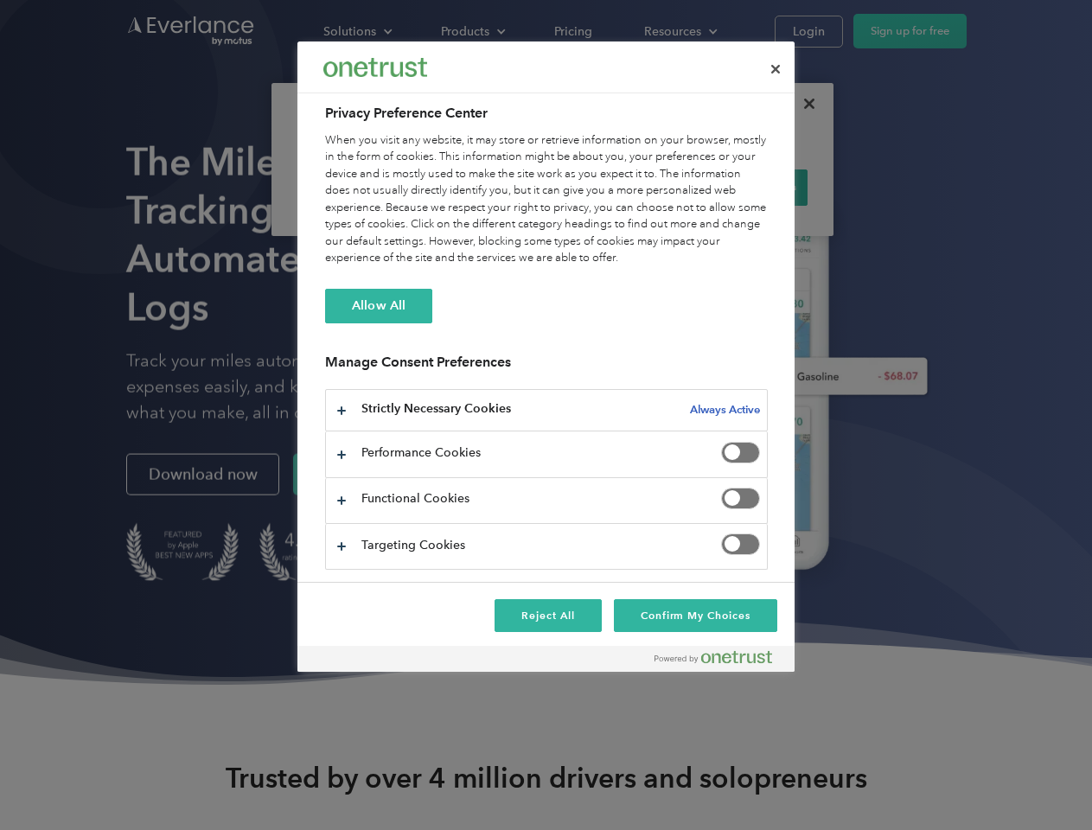  Describe the element at coordinates (695, 616) in the screenshot. I see `button: Confirm My Choices` at that location.